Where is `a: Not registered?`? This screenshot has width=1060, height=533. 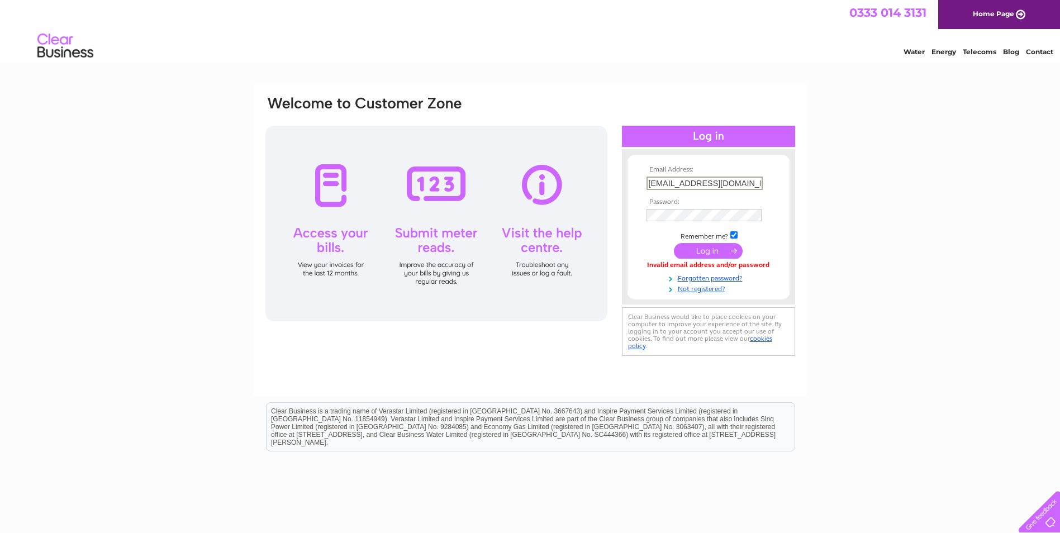 a: Not registered? is located at coordinates (709, 288).